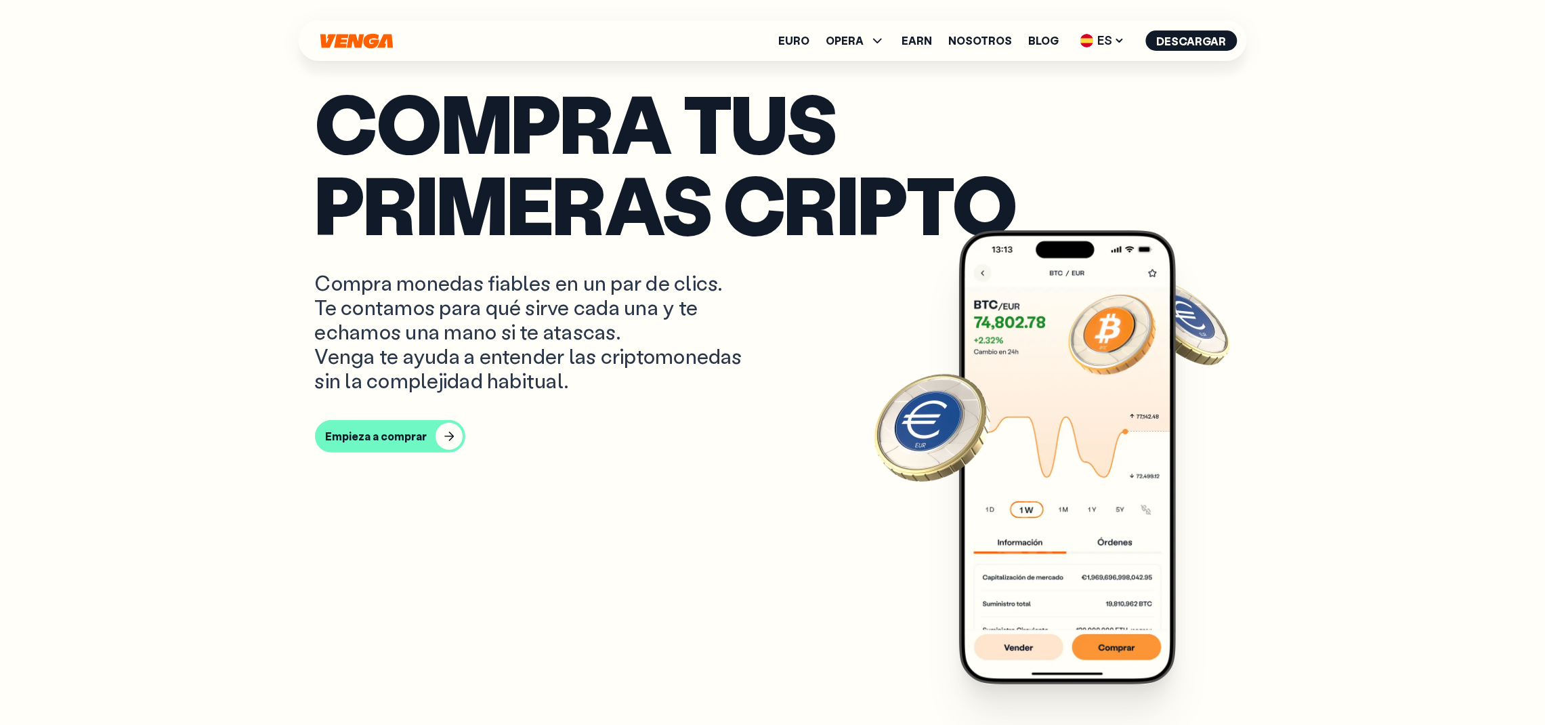  I want to click on a: Euro, so click(795, 41).